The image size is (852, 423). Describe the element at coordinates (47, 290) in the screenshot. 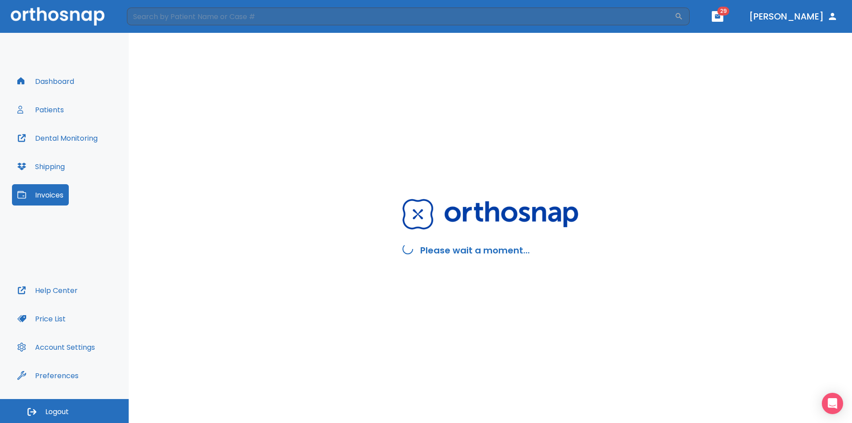

I see `button: Help Center` at that location.